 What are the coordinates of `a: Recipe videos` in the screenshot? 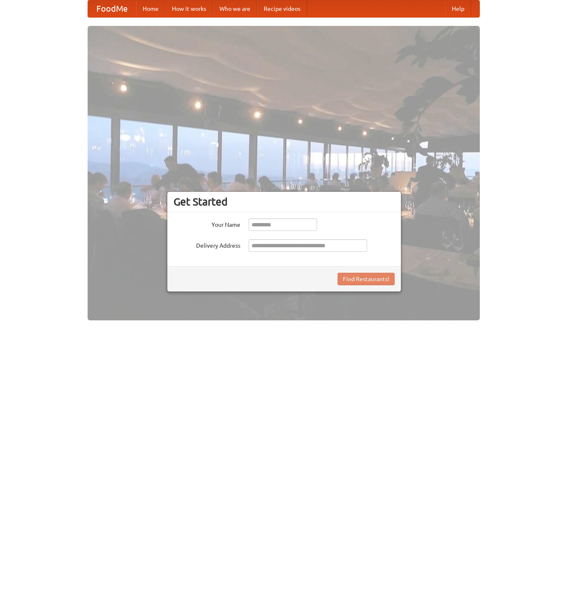 It's located at (282, 9).